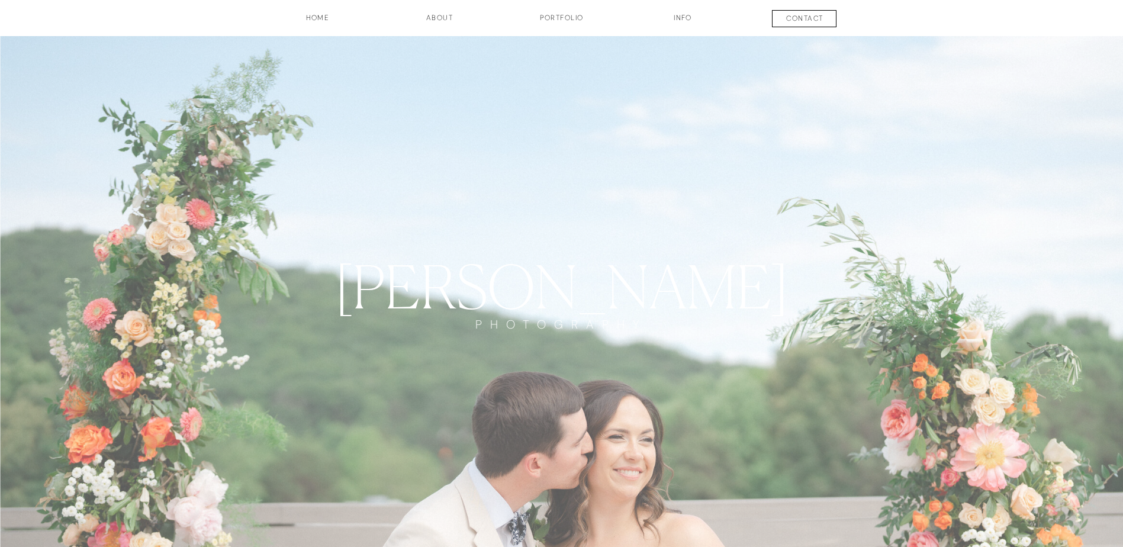 Image resolution: width=1123 pixels, height=547 pixels. Describe the element at coordinates (562, 22) in the screenshot. I see `a: Portfolio` at that location.